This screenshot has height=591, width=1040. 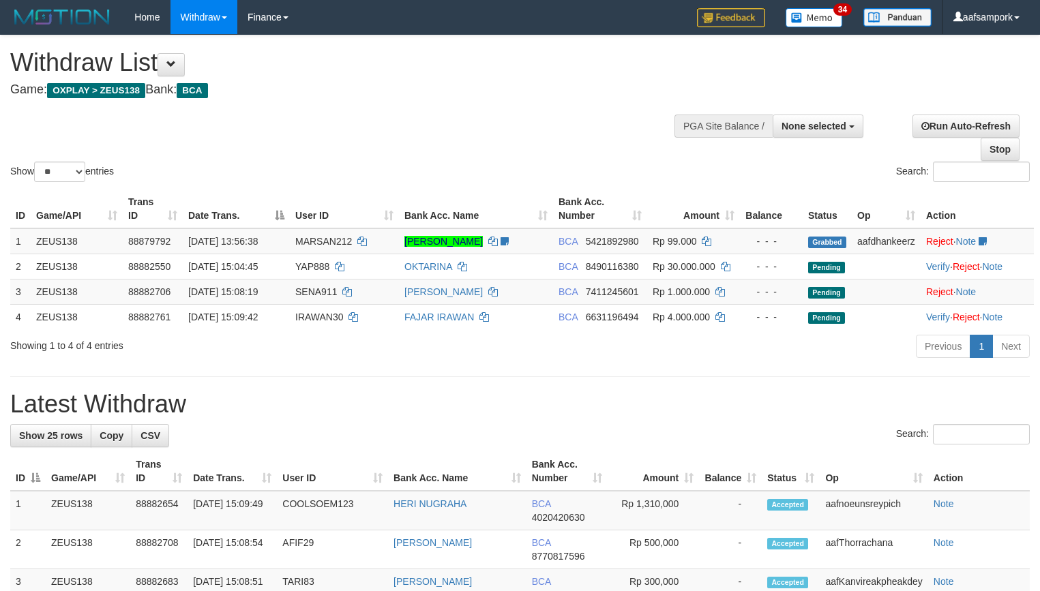 I want to click on a: Stop, so click(x=1000, y=149).